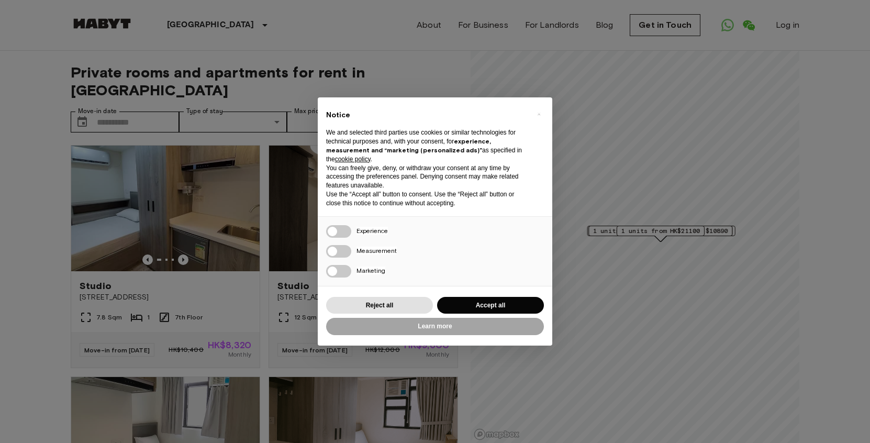  What do you see at coordinates (427, 146) in the screenshot?
I see `p: We and selected third parties use cookies or similar technologies for technical purposes and, wit...` at bounding box center [427, 146].